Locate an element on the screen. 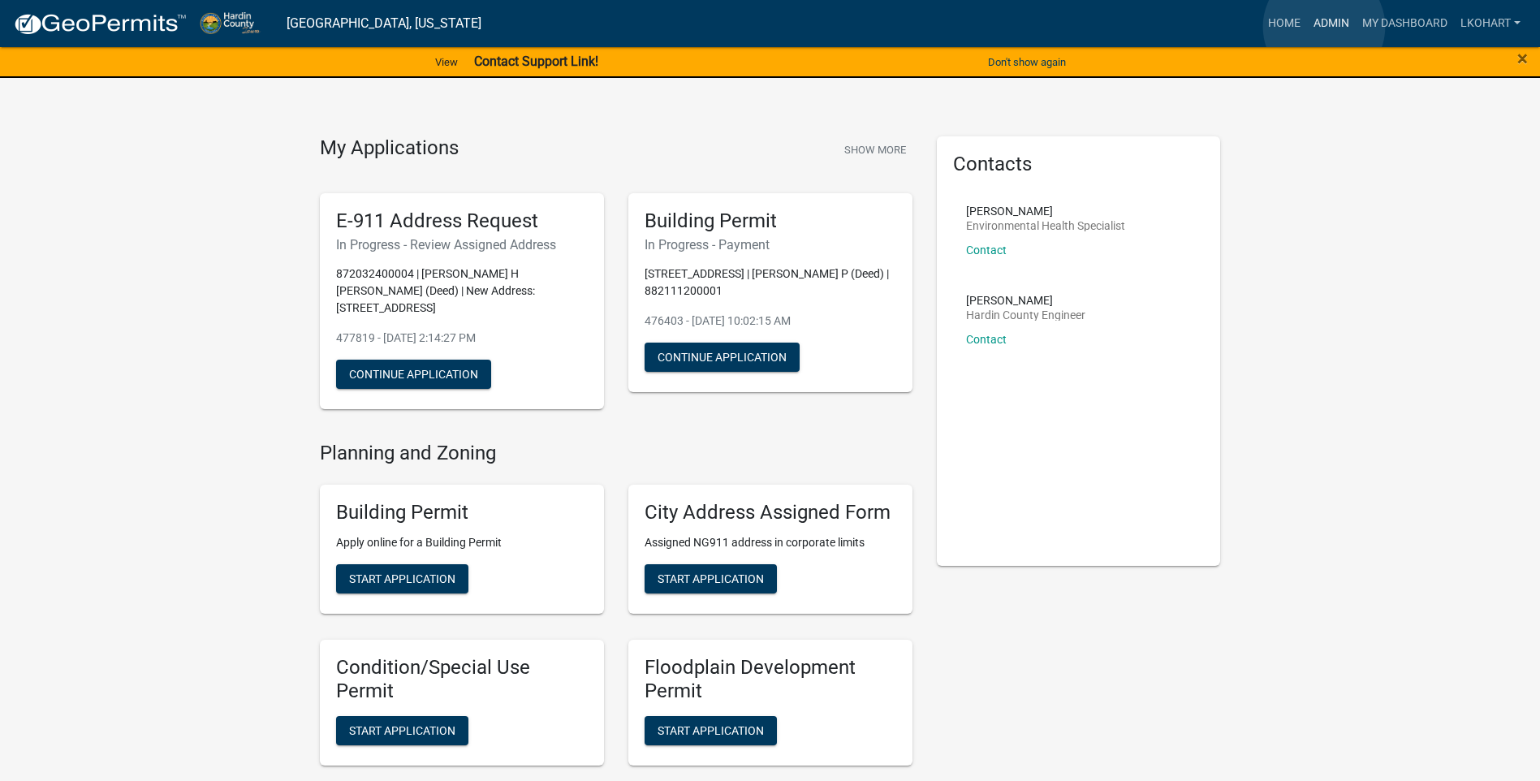 This screenshot has width=1540, height=781. p: Hardin County Engineer is located at coordinates (1025, 315).